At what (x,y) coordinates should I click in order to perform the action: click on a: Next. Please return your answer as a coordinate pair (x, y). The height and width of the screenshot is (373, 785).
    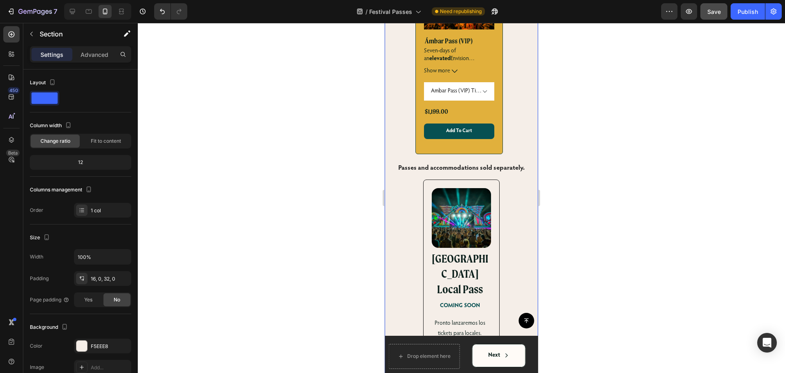
    Looking at the image, I should click on (114, 333).